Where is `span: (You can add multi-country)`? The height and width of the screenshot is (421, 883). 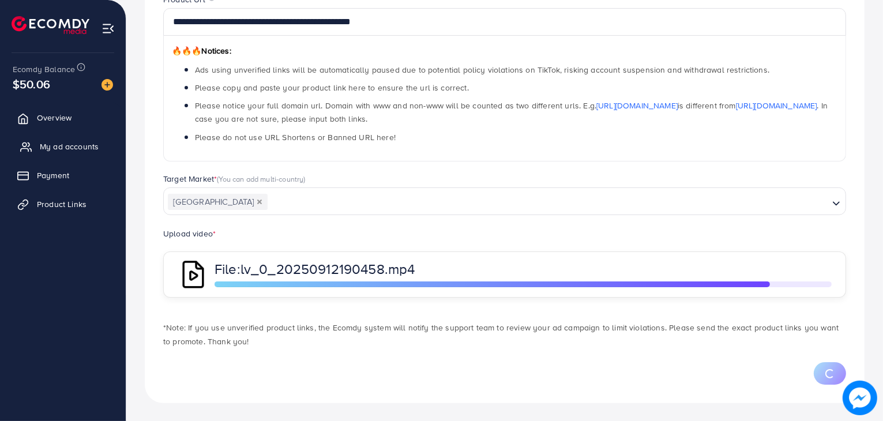
span: (You can add multi-country) is located at coordinates (261, 179).